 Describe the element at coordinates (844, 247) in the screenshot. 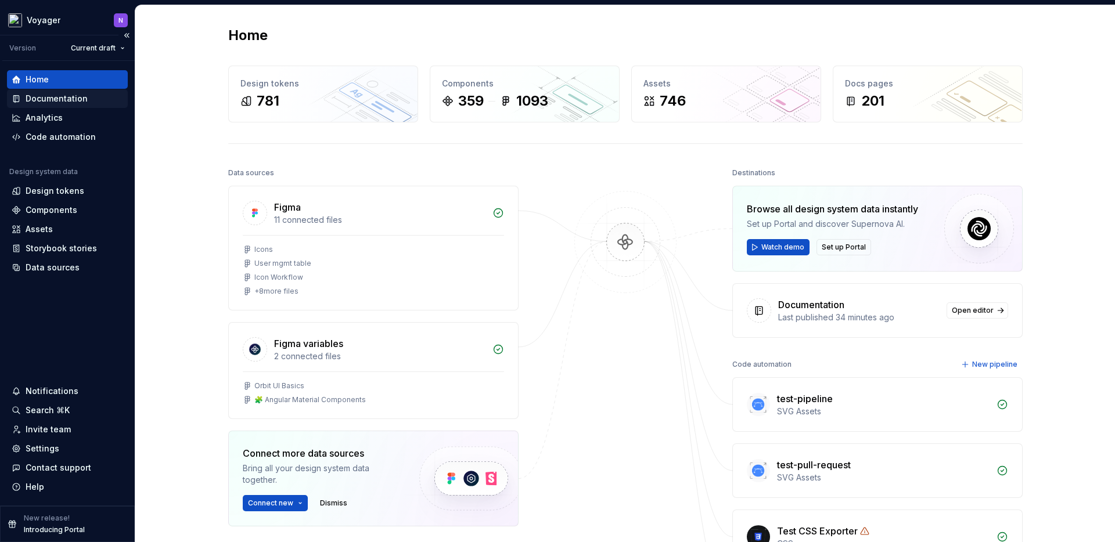

I see `span: Set up Portal` at that location.